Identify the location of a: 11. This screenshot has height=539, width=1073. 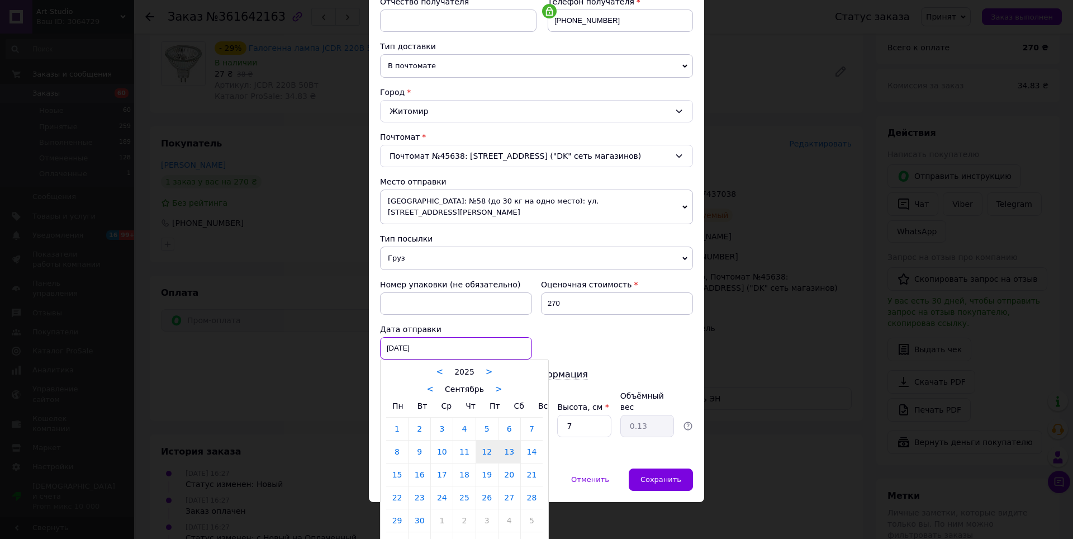
(464, 452).